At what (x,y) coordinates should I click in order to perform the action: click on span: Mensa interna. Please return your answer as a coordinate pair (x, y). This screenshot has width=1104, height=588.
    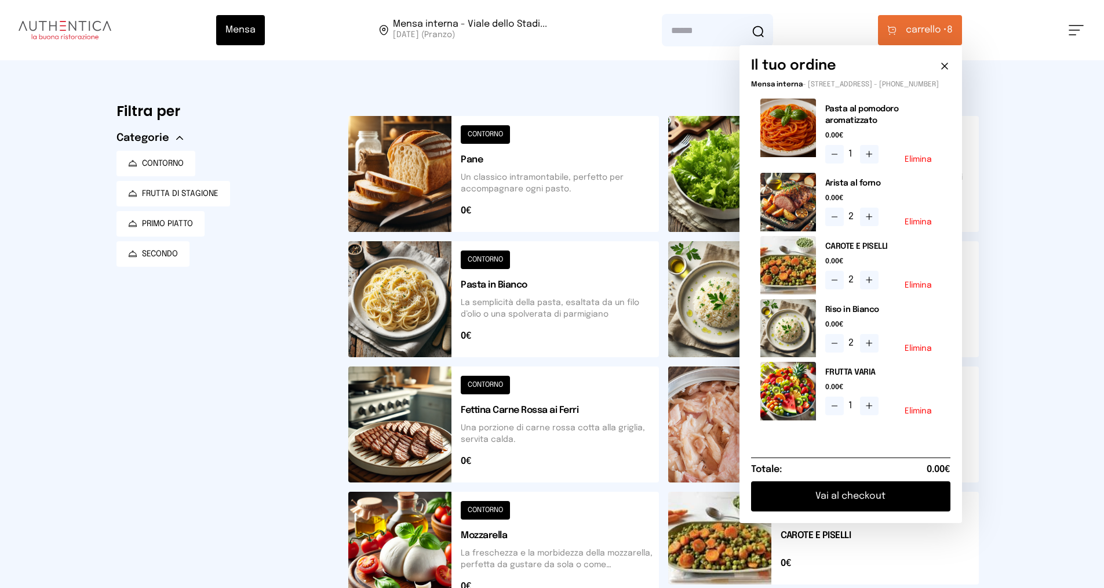
    Looking at the image, I should click on (776, 85).